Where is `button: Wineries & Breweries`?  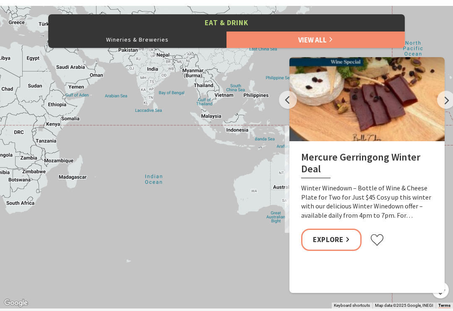 button: Wineries & Breweries is located at coordinates (137, 39).